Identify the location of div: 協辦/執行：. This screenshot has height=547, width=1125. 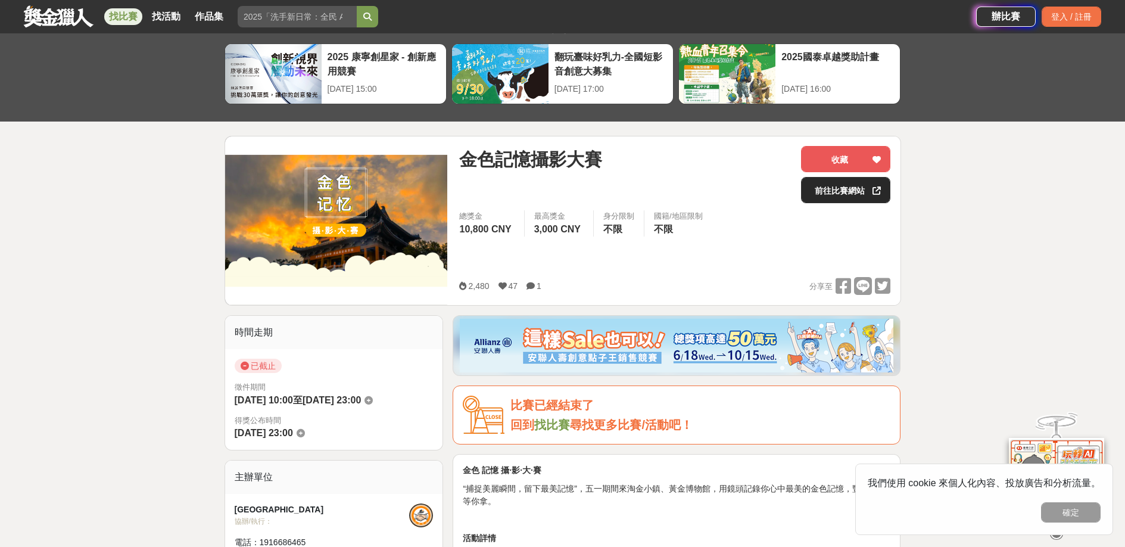
(322, 521).